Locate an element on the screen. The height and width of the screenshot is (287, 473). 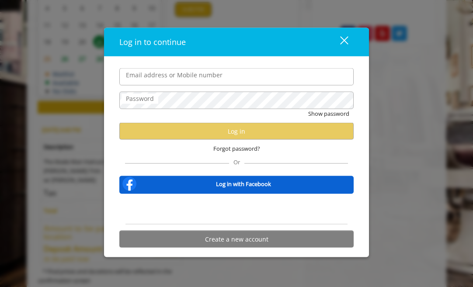
img: facebook-logo is located at coordinates (129, 184).